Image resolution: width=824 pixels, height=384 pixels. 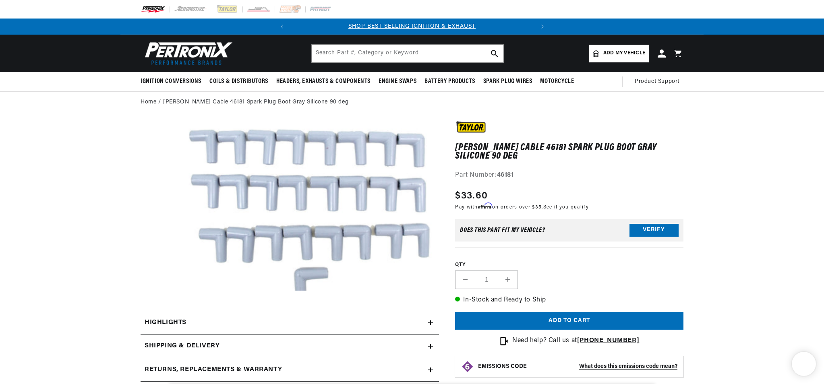 What do you see at coordinates (398, 81) in the screenshot?
I see `summary: Engine Swaps` at bounding box center [398, 81].